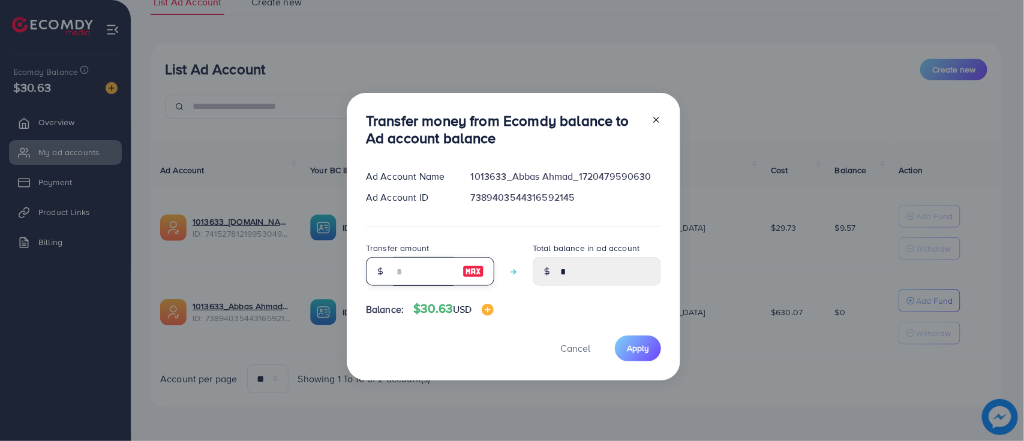  I want to click on h4: $30.63, so click(453, 309).